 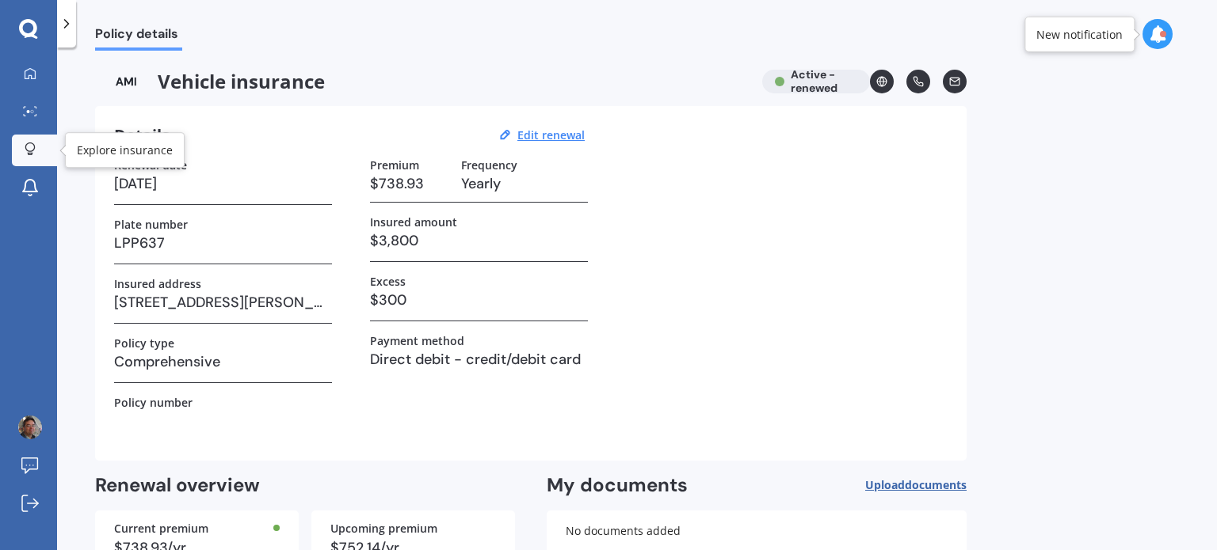 What do you see at coordinates (550, 135) in the screenshot?
I see `u: Edit renewal` at bounding box center [550, 135].